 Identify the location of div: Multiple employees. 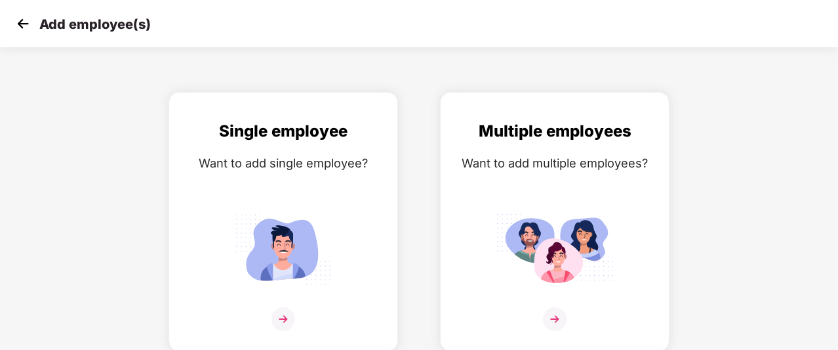
(555, 131).